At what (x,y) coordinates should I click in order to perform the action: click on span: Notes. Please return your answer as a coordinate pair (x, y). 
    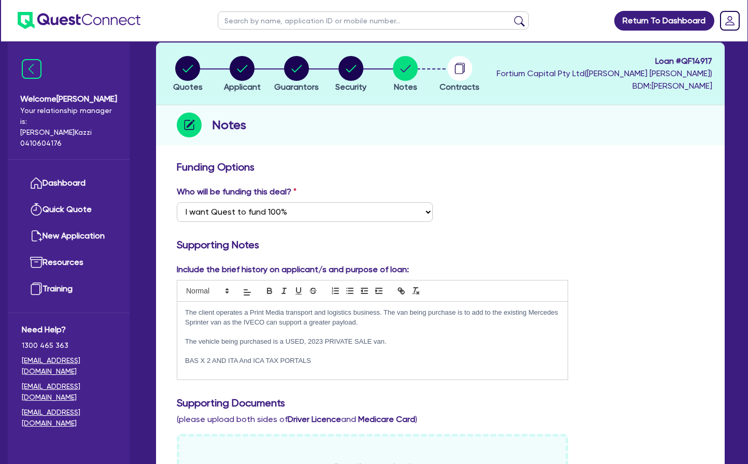
    Looking at the image, I should click on (406, 87).